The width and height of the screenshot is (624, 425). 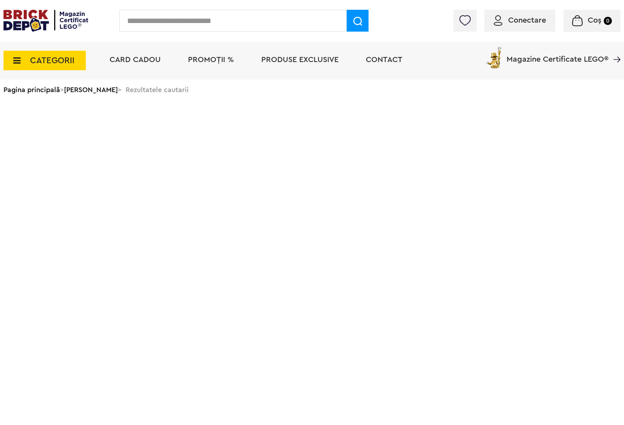 What do you see at coordinates (520, 20) in the screenshot?
I see `a: Conectare` at bounding box center [520, 20].